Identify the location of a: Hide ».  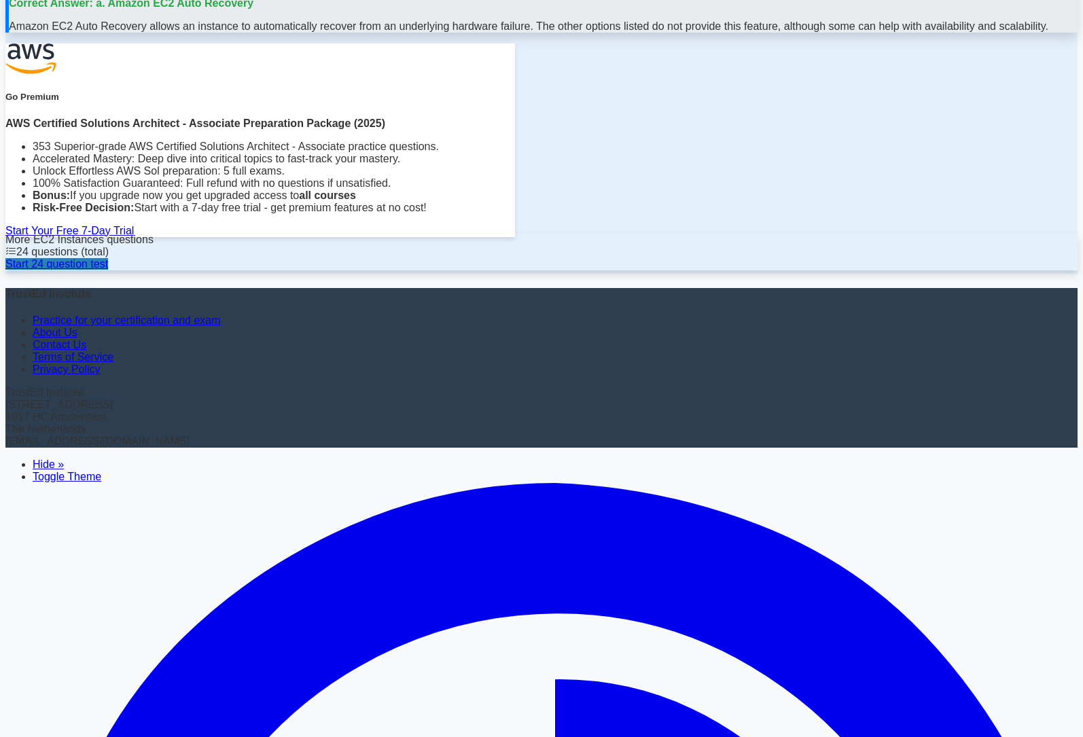
(48, 464).